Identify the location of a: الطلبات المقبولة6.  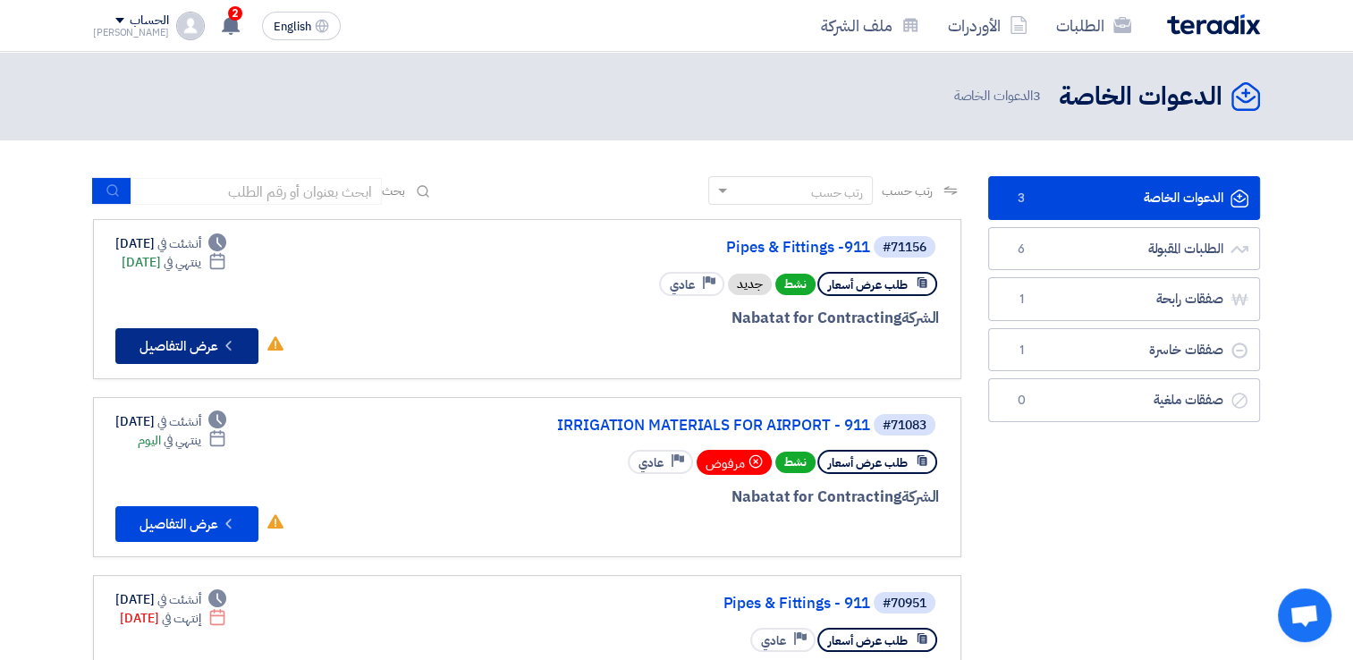
(1124, 249).